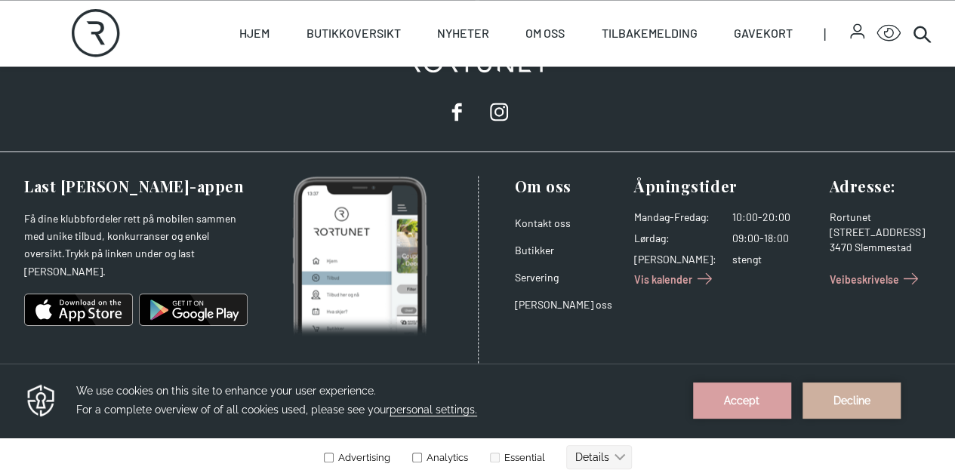 This screenshot has width=955, height=476. What do you see at coordinates (136, 244) in the screenshot?
I see `p: Få dine klubbfordeler rett på mobilen sammen med unike tilbud, konkurranser og enkel oversikt.Try...` at bounding box center [136, 244].